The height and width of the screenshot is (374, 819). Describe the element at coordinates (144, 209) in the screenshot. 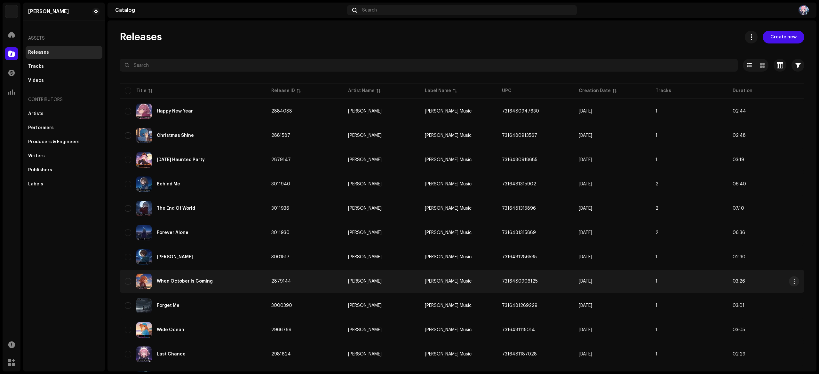

I see `img: 216d34b7-a0f9-4f47-b5ad-bbb2e3c08c14` at that location.